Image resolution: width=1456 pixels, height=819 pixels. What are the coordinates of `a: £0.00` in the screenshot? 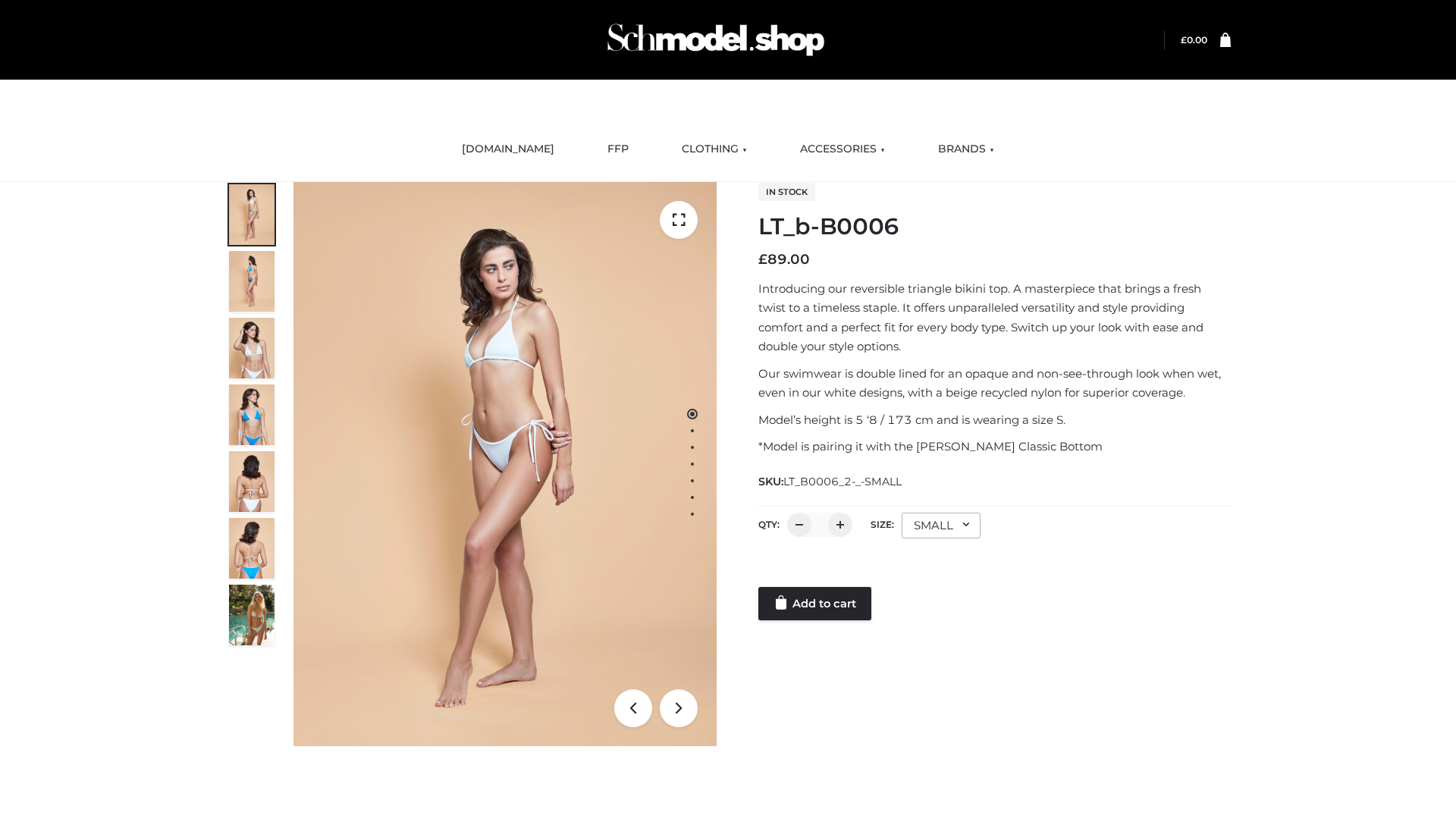 It's located at (1194, 40).